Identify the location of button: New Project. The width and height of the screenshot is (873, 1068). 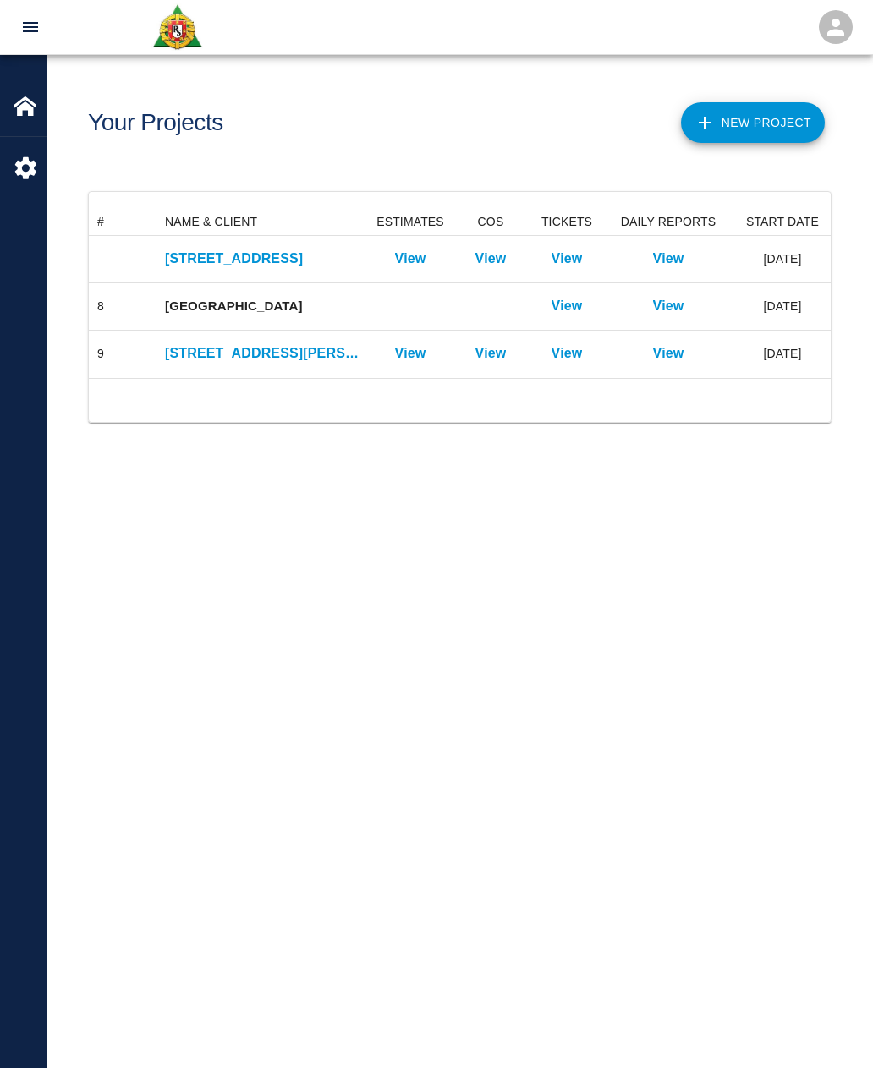
(753, 123).